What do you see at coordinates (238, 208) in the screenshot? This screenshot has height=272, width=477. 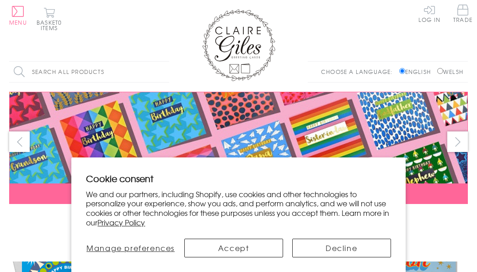 I see `p: We and our partners, including Shopify, use cookies and other technologies to personalize your ex...` at bounding box center [238, 208].